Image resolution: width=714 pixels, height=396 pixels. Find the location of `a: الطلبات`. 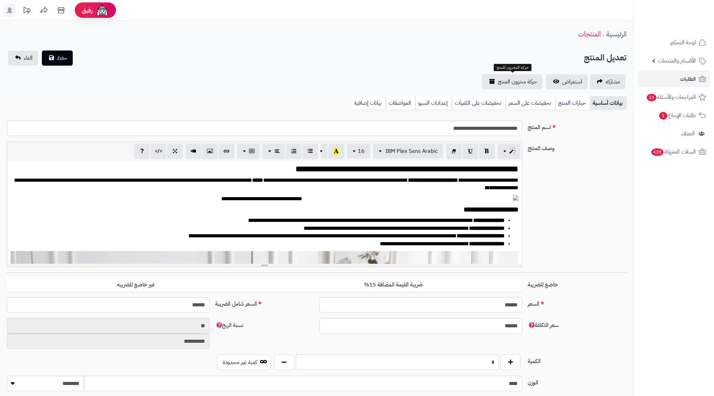

a: الطلبات is located at coordinates (674, 79).